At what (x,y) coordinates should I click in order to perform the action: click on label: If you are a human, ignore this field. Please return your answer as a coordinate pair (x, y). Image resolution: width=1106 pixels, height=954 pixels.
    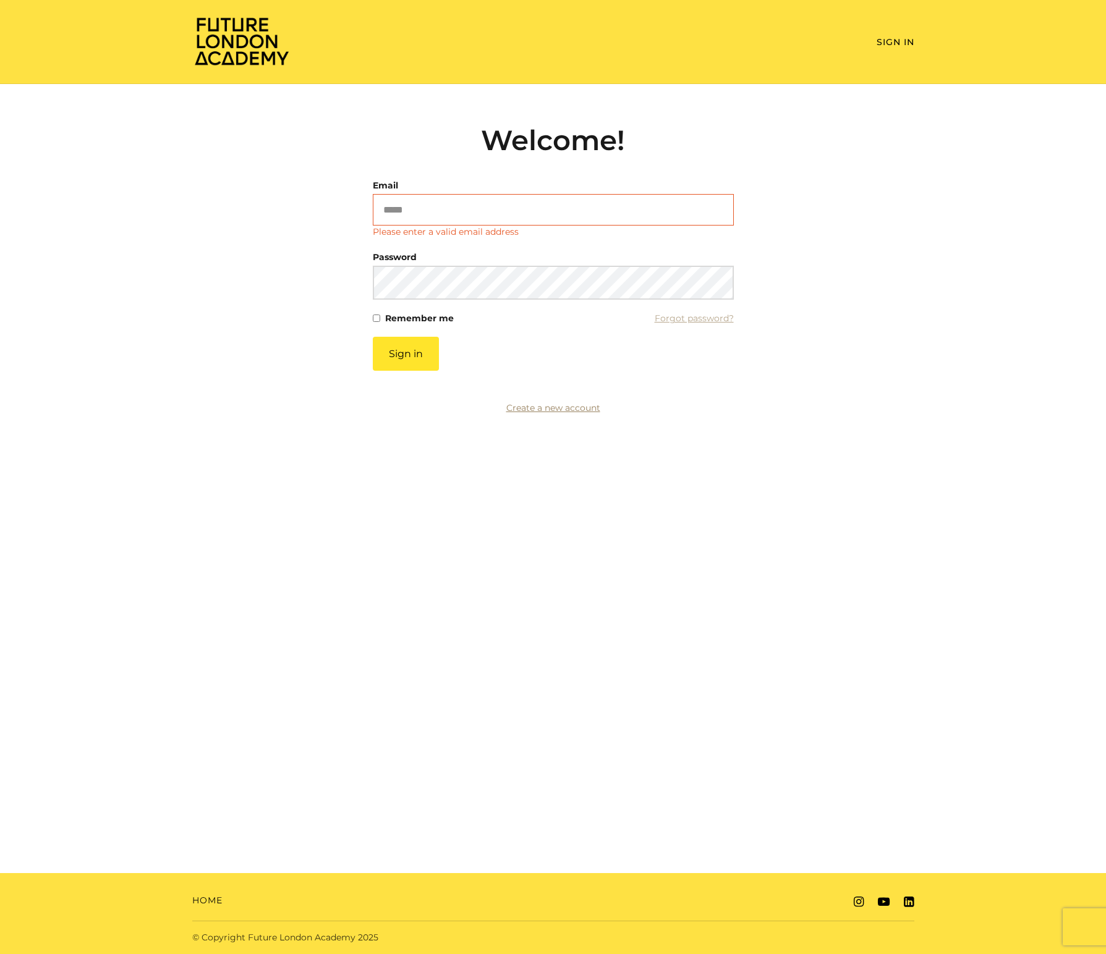
    Looking at the image, I should click on (378, 500).